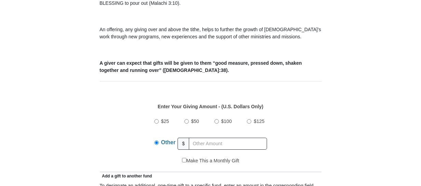  I want to click on label: Make This a Monthly Gift, so click(211, 160).